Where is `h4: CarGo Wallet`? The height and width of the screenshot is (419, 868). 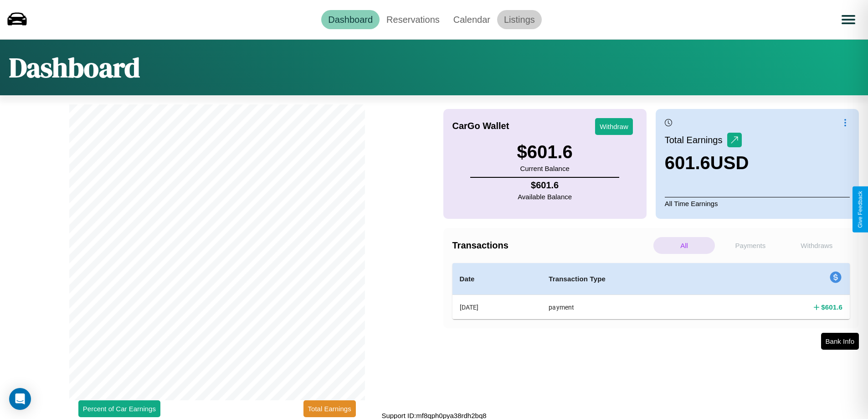
h4: CarGo Wallet is located at coordinates (481, 126).